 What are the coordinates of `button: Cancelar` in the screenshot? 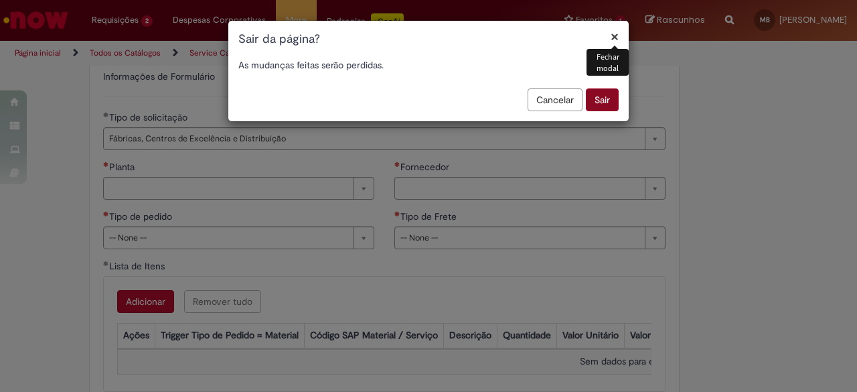 It's located at (555, 100).